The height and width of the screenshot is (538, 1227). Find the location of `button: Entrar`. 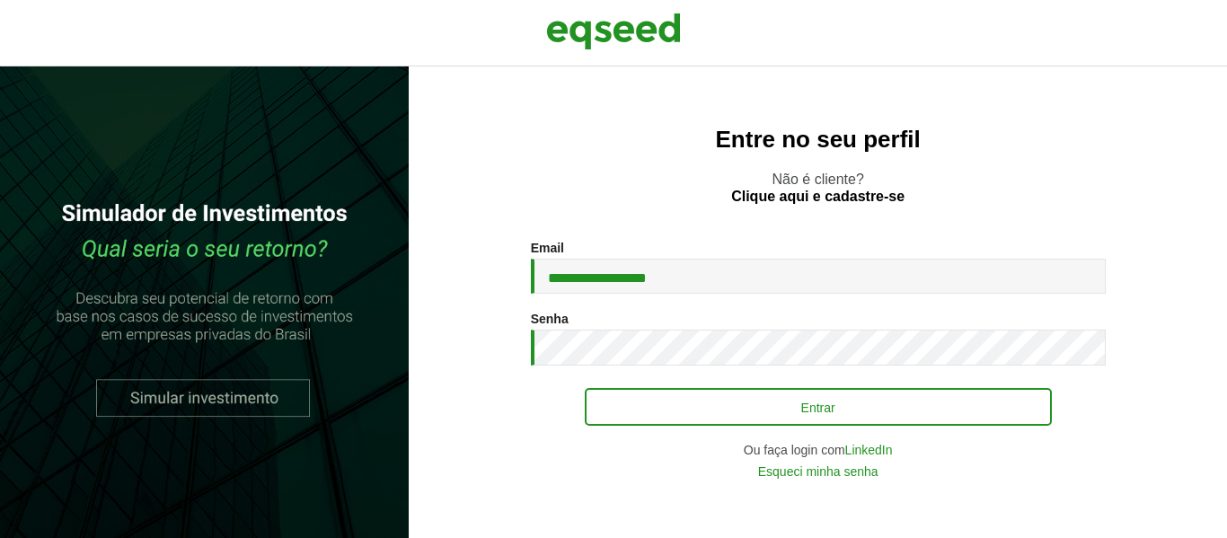

button: Entrar is located at coordinates (818, 407).